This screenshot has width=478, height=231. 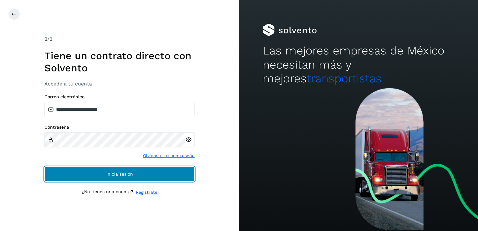 I want to click on span: transportistas, so click(x=344, y=78).